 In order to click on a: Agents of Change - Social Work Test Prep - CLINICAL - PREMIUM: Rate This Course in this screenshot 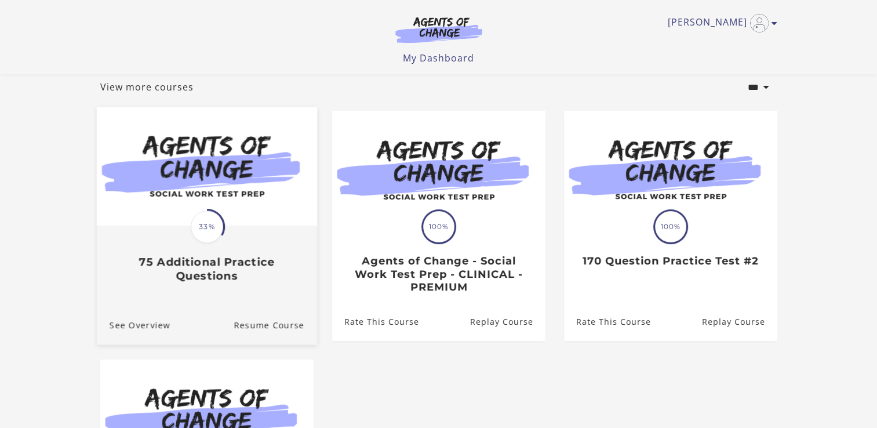, I will do `click(376, 322)`.